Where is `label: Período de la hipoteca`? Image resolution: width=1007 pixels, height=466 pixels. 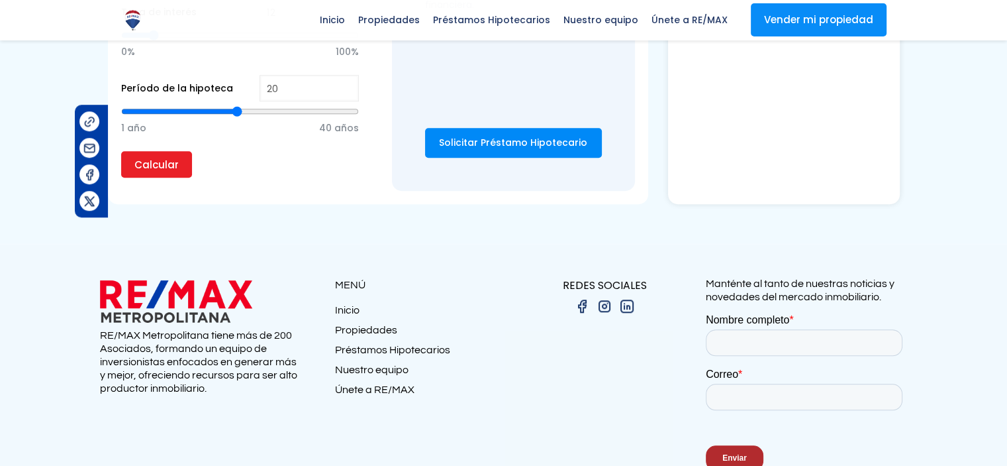
label: Período de la hipoteca is located at coordinates (177, 88).